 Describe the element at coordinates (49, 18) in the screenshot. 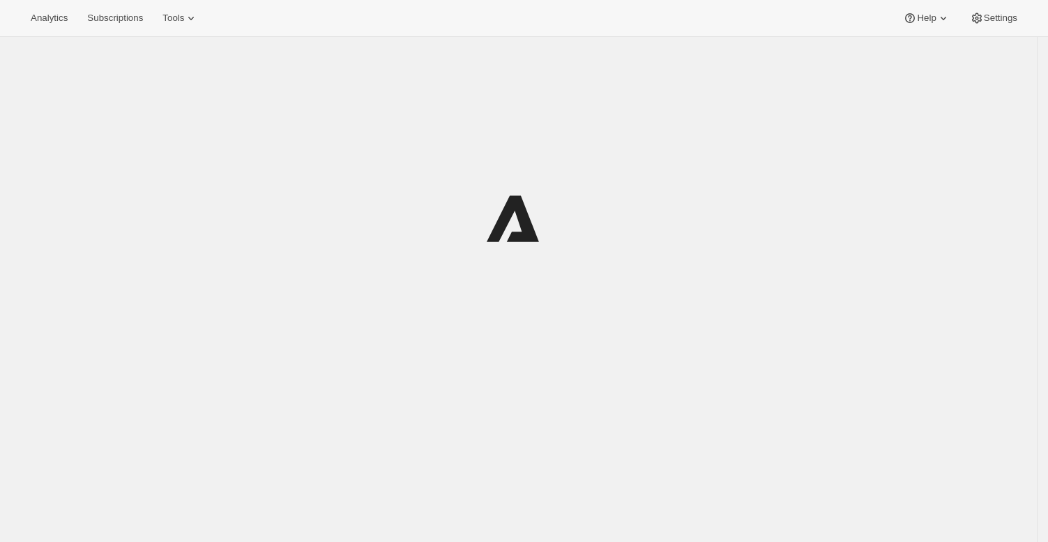

I see `button: Analytics` at that location.